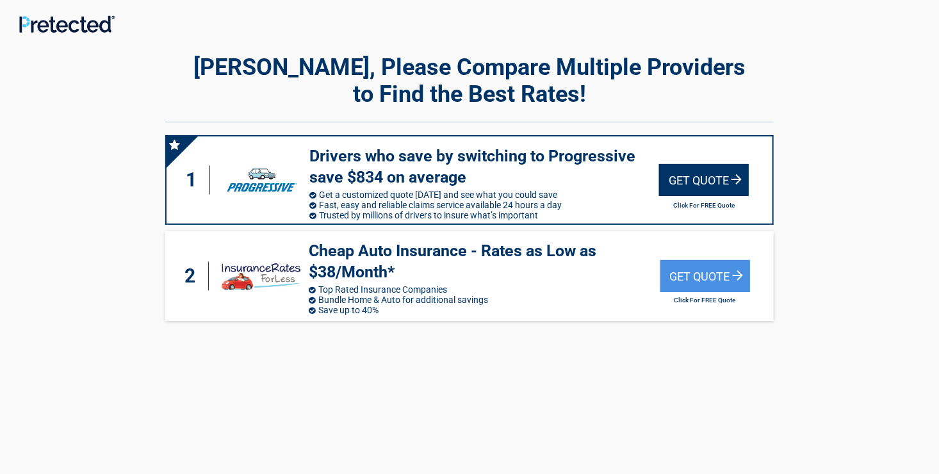 The image size is (939, 474). What do you see at coordinates (484, 261) in the screenshot?
I see `h3: Cheap Auto Insurance - Rates as Low as $38/Month*` at bounding box center [484, 261].